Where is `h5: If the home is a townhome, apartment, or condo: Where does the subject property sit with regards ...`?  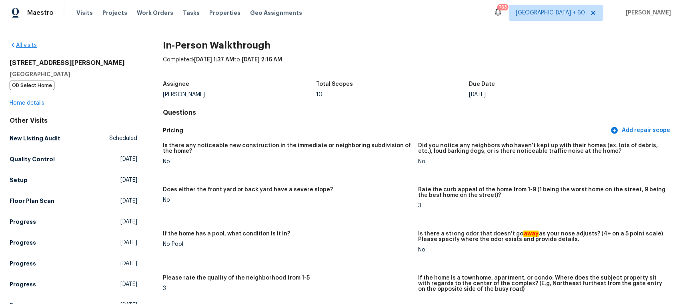 h5: If the home is a townhome, apartment, or condo: Where does the subject property sit with regards ... is located at coordinates (543, 283).